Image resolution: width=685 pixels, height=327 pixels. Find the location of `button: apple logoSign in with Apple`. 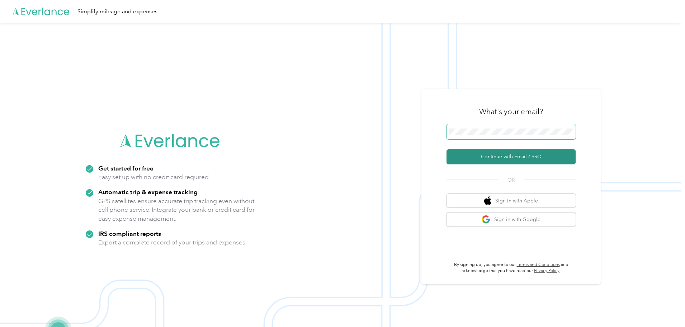

button: apple logoSign in with Apple is located at coordinates (511, 200).